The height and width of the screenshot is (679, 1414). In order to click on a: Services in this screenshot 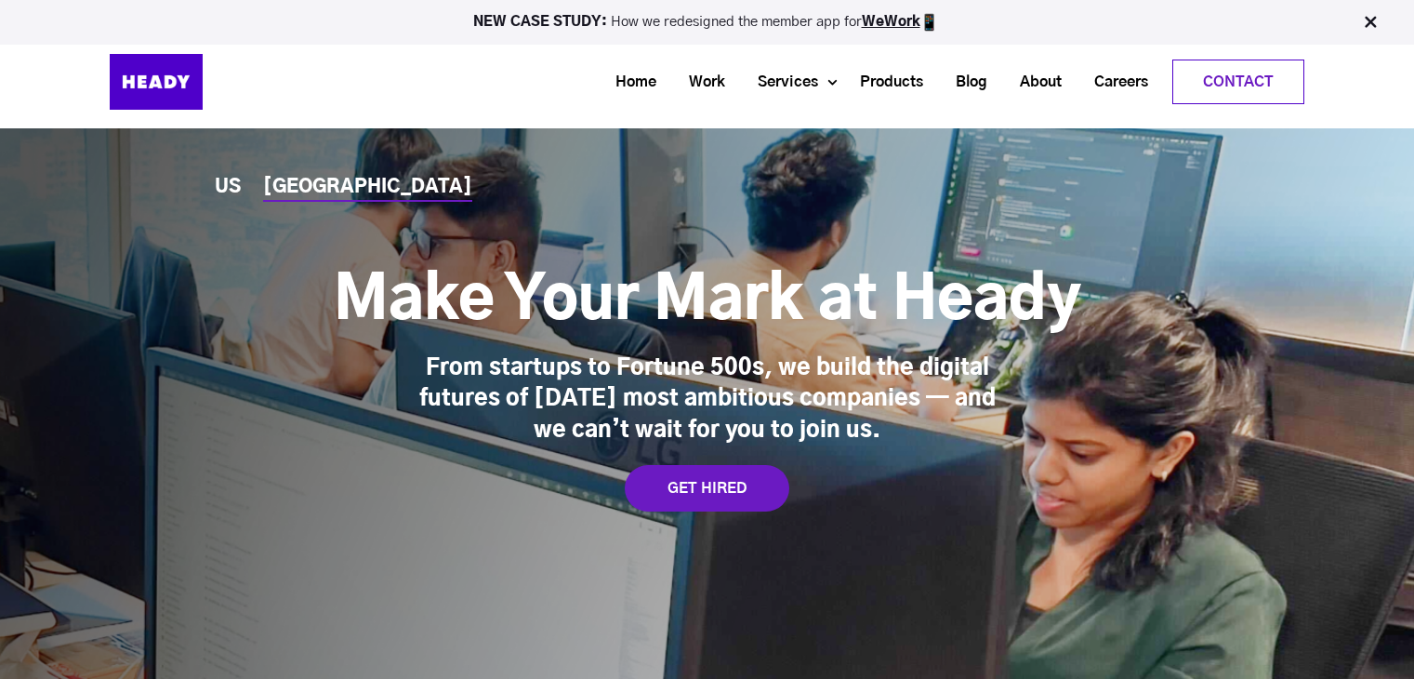, I will do `click(781, 82)`.